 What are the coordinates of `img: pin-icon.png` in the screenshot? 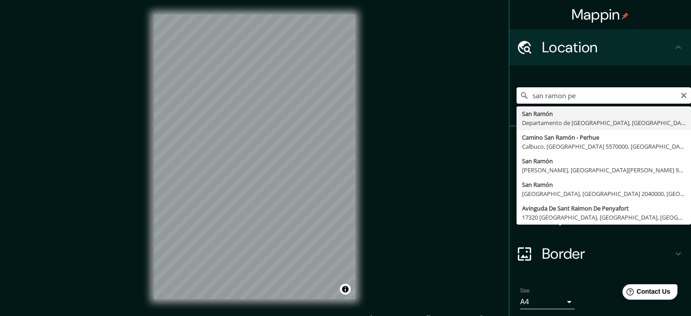 It's located at (625, 16).